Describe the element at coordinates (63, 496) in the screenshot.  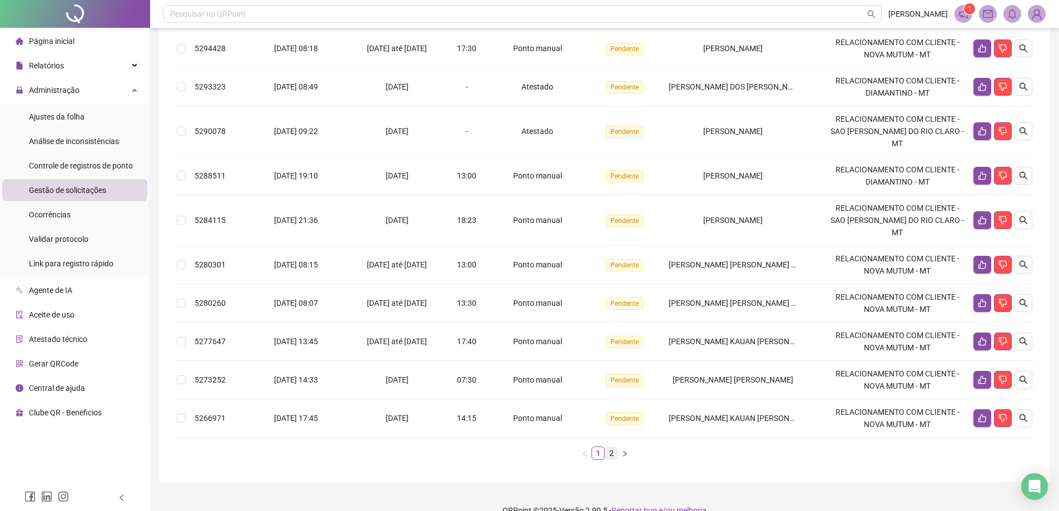
I see `span: instagram` at that location.